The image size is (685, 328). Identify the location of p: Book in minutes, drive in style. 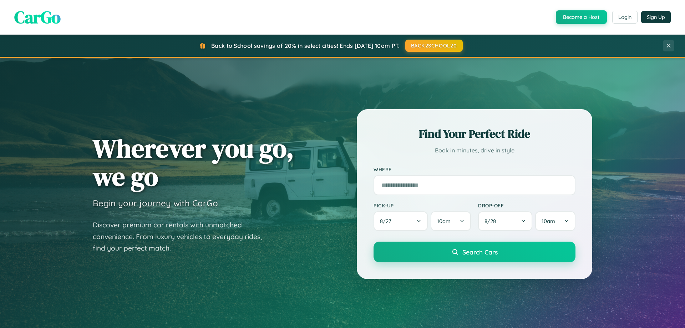
(475, 150).